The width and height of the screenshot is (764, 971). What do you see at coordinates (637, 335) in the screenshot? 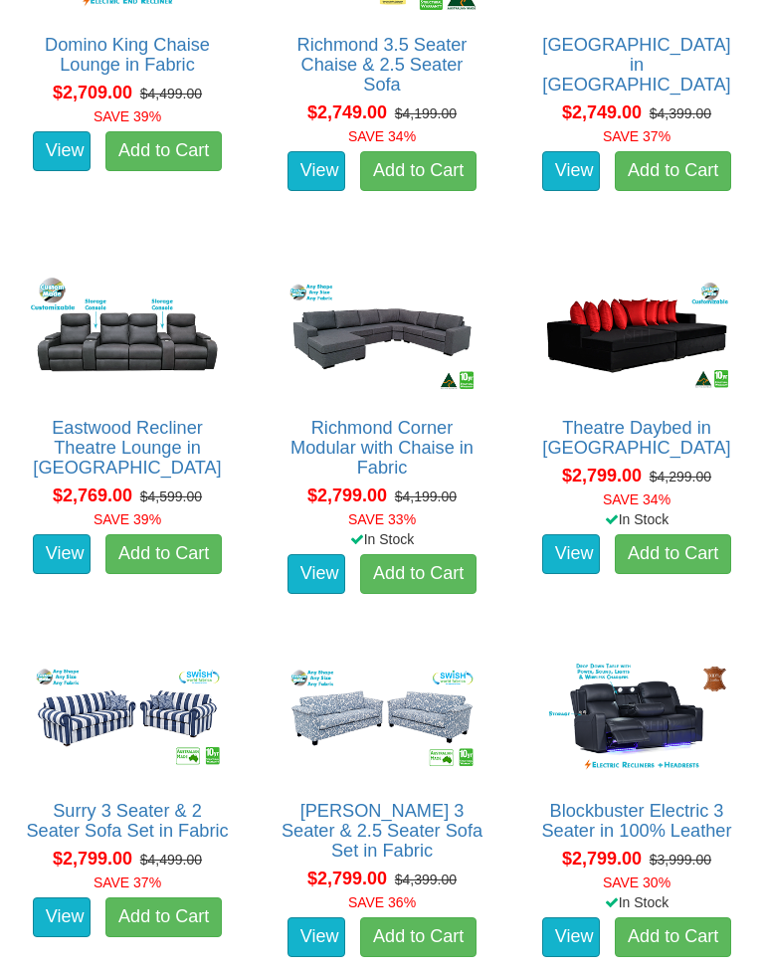
I see `img: Theatre Daybed in Fabric` at bounding box center [637, 335].